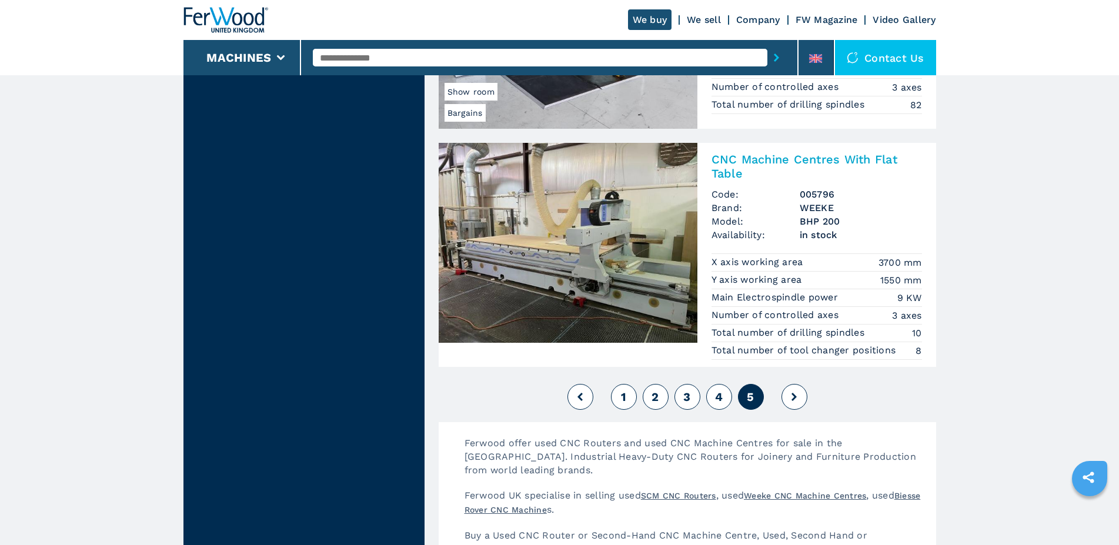 The width and height of the screenshot is (1119, 545). I want to click on a: Weeke CNC Machine Centres, so click(805, 496).